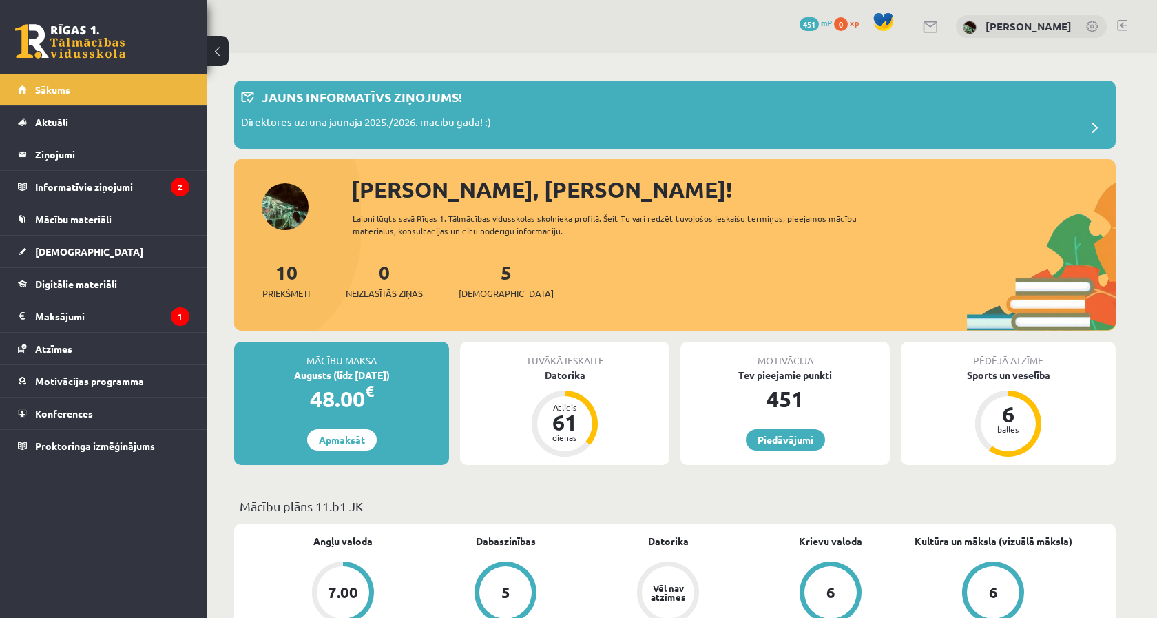 The height and width of the screenshot is (618, 1157). Describe the element at coordinates (103, 445) in the screenshot. I see `a: Proktoringa izmēģinājums` at that location.